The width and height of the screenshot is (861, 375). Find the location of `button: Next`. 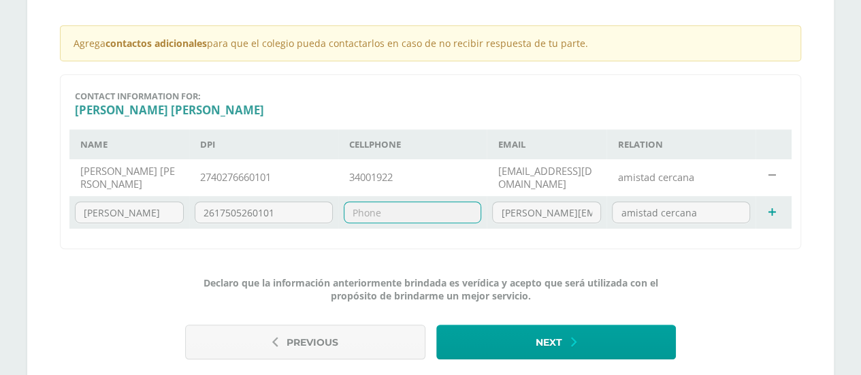

button: Next is located at coordinates (556, 342).